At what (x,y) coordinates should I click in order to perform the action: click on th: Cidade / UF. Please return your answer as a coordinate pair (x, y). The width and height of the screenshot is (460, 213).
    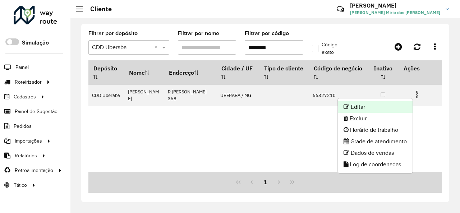
    Looking at the image, I should click on (237, 73).